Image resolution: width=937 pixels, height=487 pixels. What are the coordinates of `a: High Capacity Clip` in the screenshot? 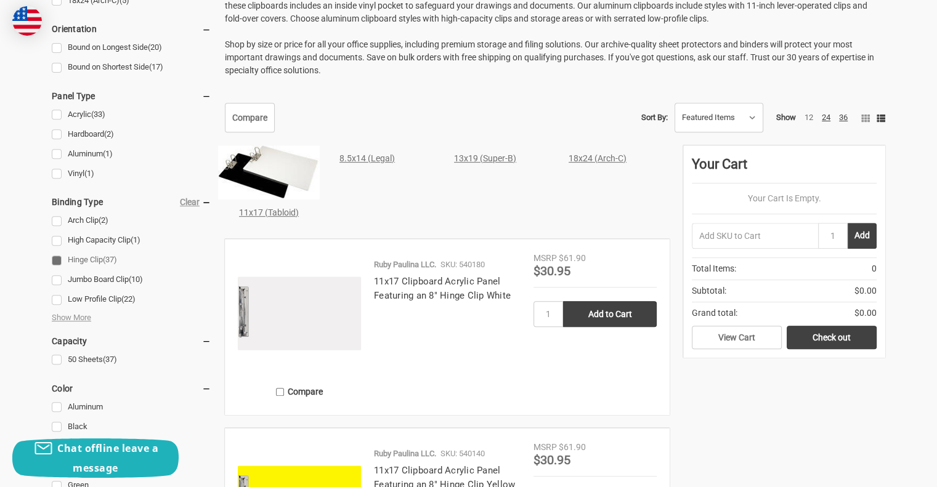 It's located at (131, 240).